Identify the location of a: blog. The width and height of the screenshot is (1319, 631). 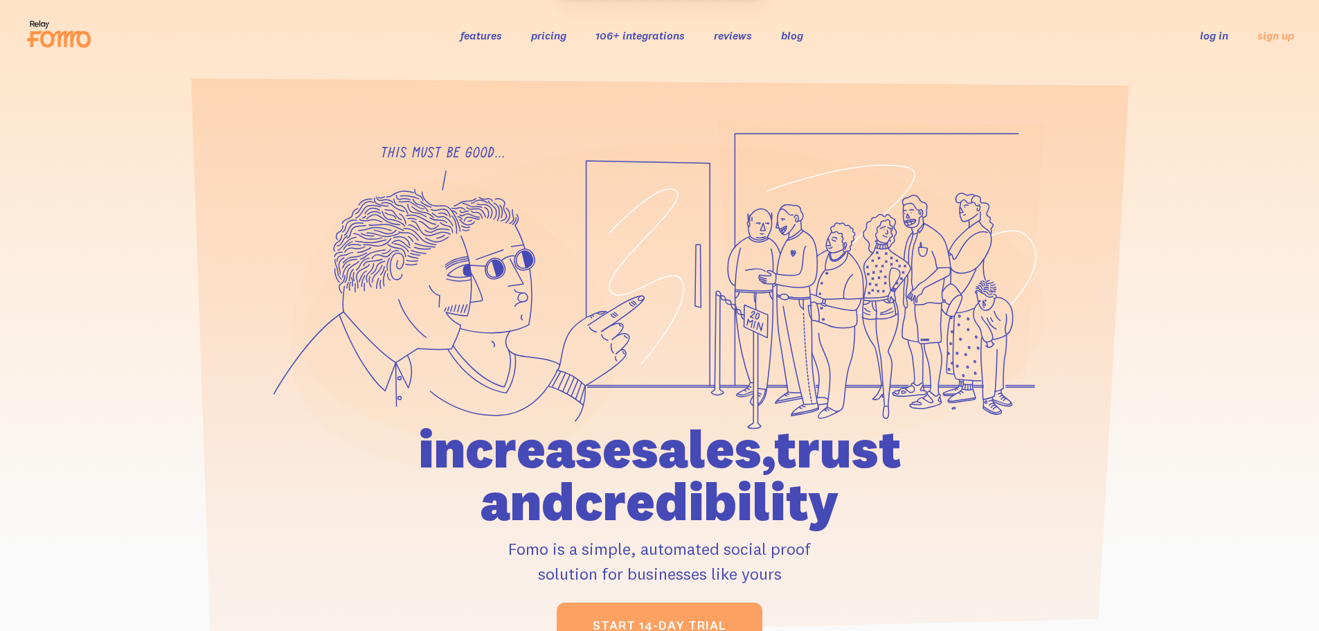
(792, 35).